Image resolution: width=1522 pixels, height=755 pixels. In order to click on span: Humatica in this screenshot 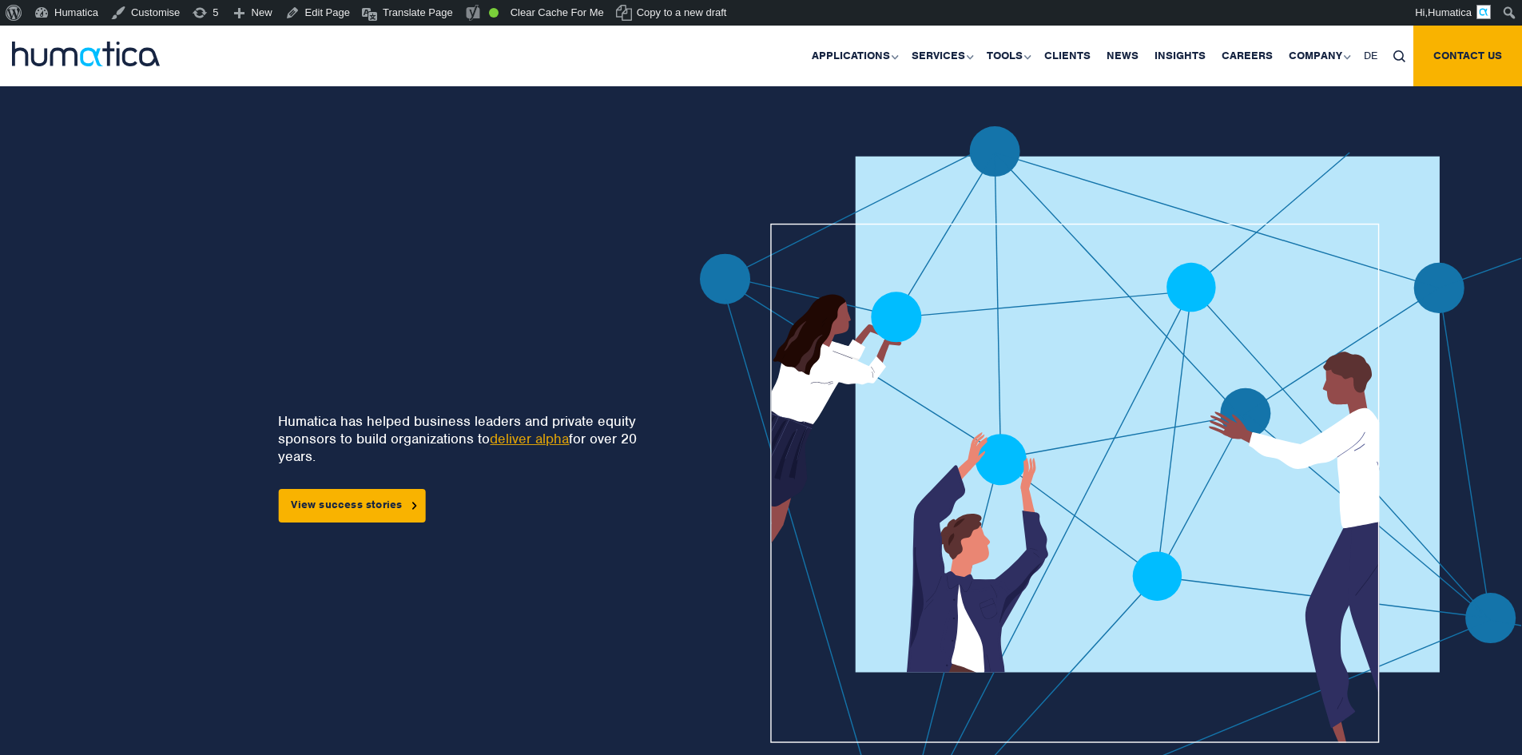, I will do `click(1449, 12)`.